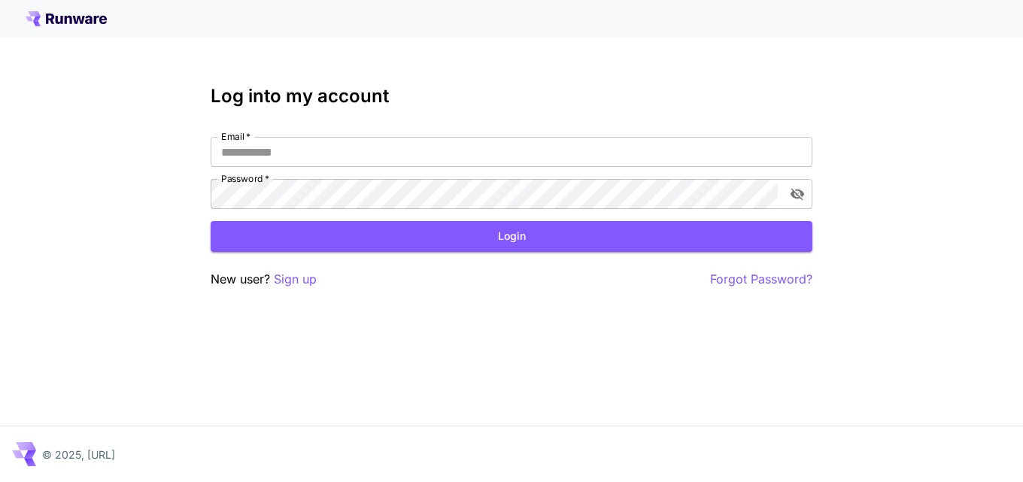 The height and width of the screenshot is (482, 1023). What do you see at coordinates (263, 279) in the screenshot?
I see `p: New user?` at bounding box center [263, 279].